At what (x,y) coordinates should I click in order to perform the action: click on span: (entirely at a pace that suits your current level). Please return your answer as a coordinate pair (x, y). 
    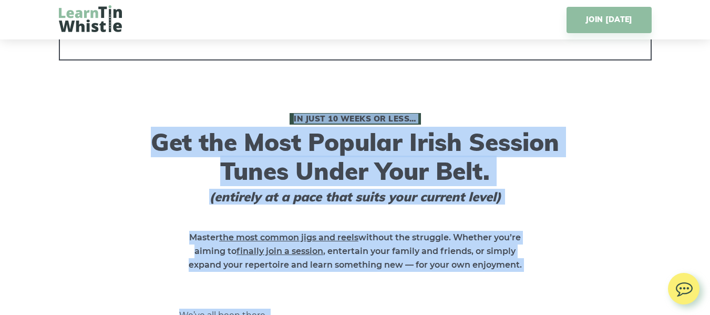
    Looking at the image, I should click on (355, 196).